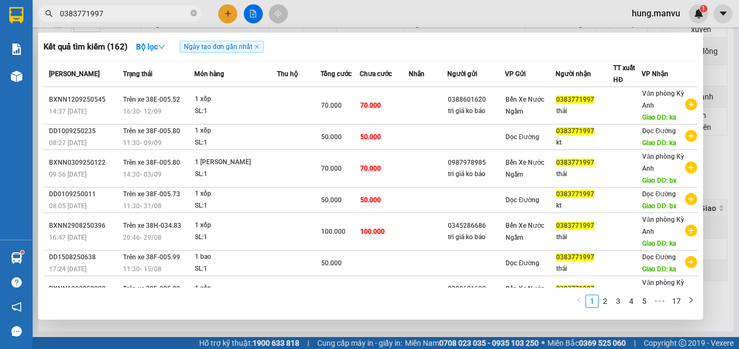 This screenshot has width=739, height=349. What do you see at coordinates (162, 47) in the screenshot?
I see `span: down` at bounding box center [162, 47].